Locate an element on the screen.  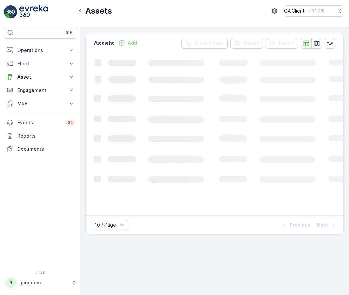
p: Fleet is located at coordinates (41, 64).